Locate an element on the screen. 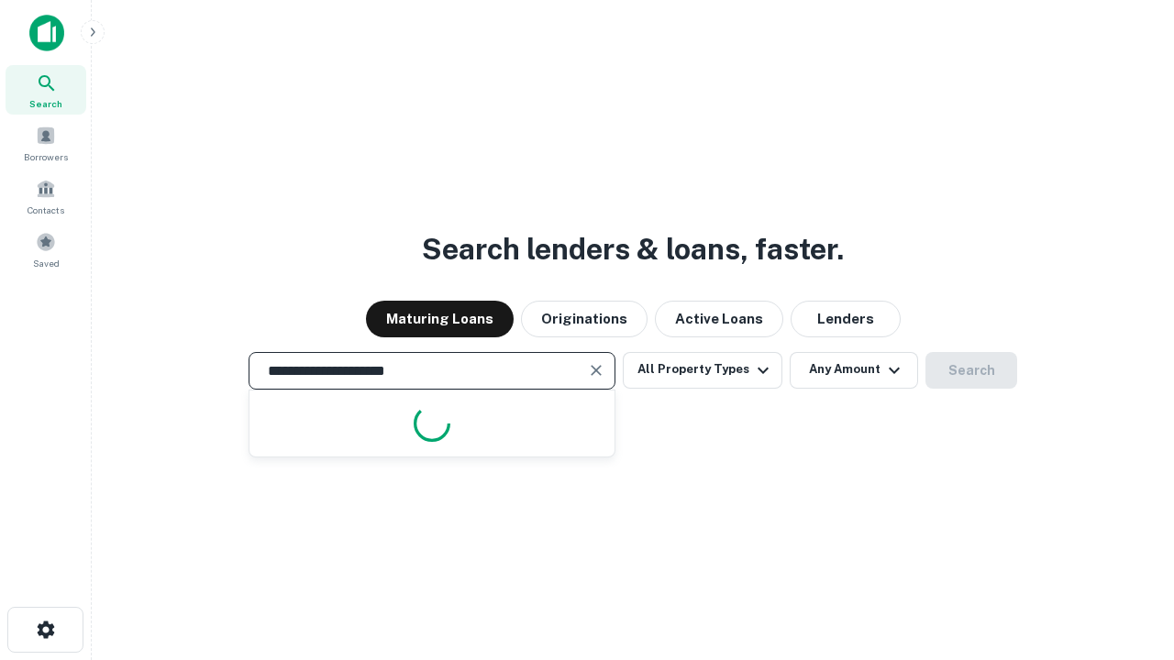  div: Saved is located at coordinates (46, 249).